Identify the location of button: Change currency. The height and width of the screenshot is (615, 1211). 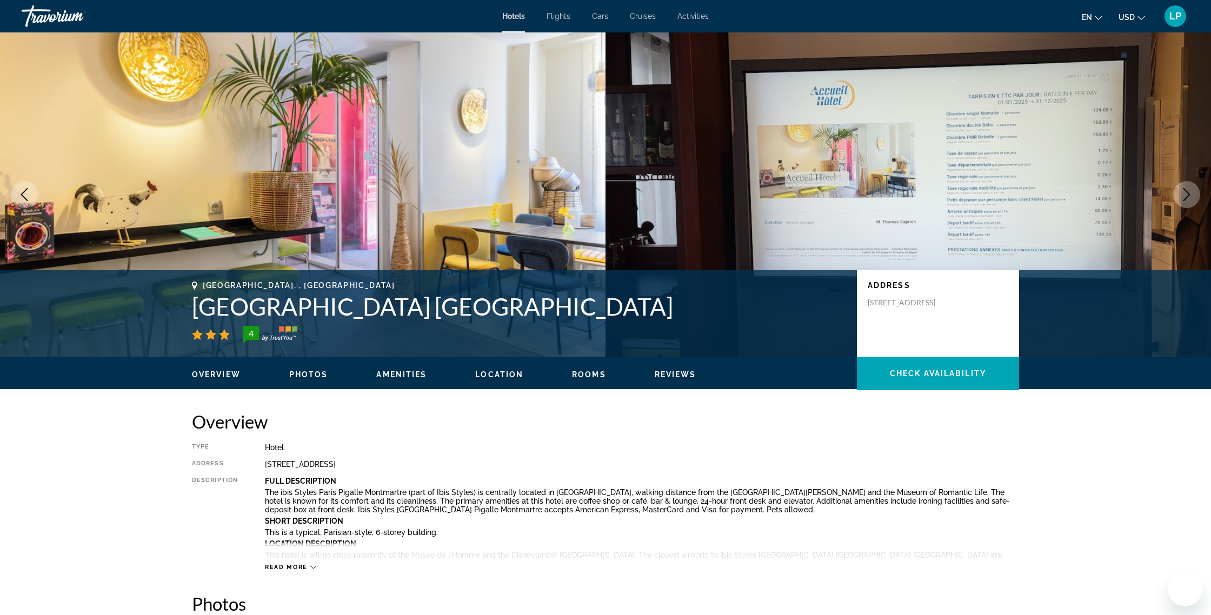
(1132, 17).